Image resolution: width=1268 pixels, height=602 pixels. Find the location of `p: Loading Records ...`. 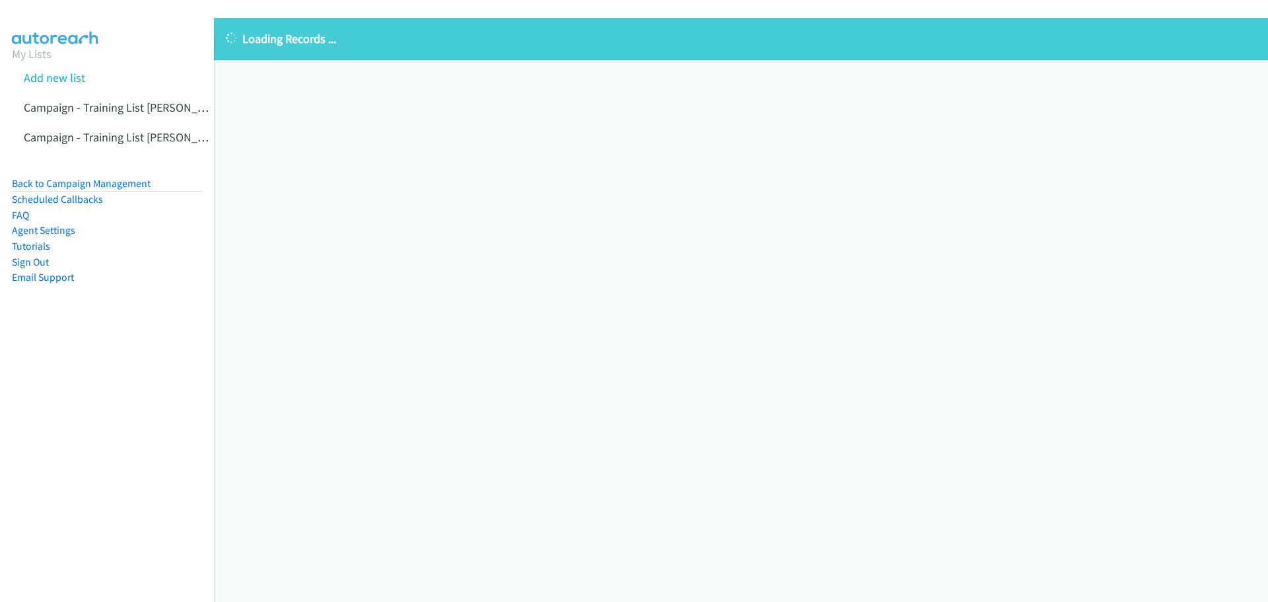

p: Loading Records ... is located at coordinates (741, 38).